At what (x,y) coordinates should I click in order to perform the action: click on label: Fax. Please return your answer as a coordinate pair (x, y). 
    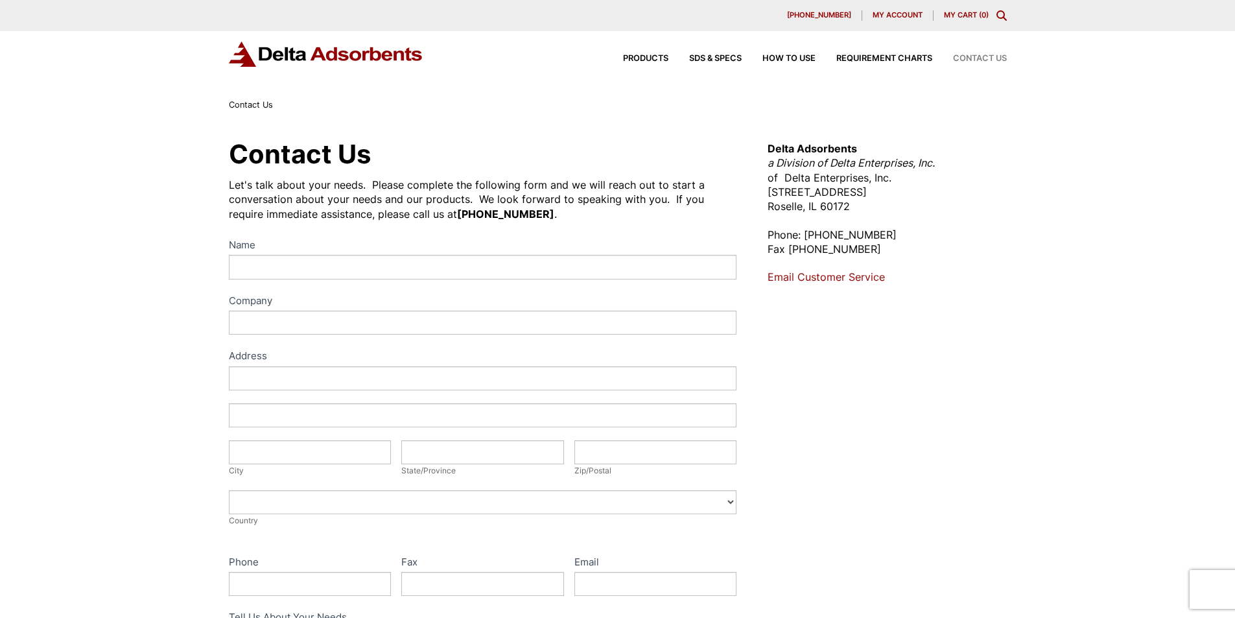
    Looking at the image, I should click on (482, 563).